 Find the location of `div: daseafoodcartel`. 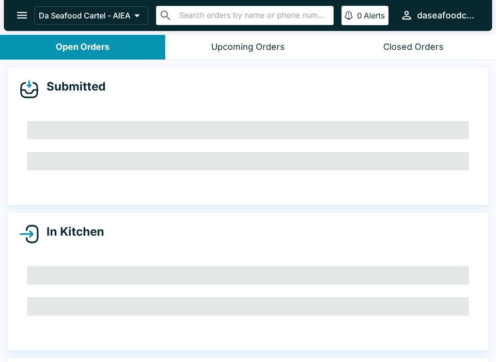

div: daseafoodcartel is located at coordinates (446, 15).